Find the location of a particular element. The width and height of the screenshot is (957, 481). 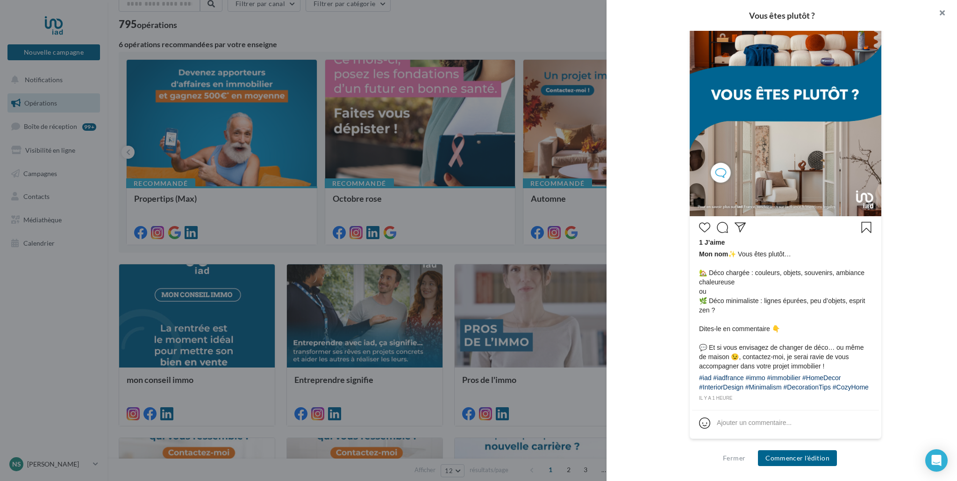

div: 1 J’aime is located at coordinates (785, 243).